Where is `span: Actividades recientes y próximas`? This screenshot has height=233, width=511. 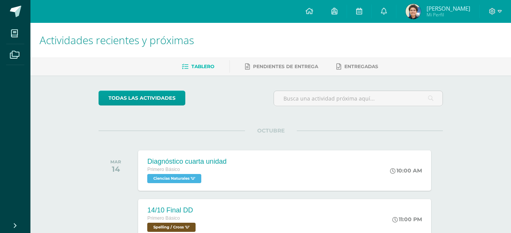 span: Actividades recientes y próximas is located at coordinates (117, 40).